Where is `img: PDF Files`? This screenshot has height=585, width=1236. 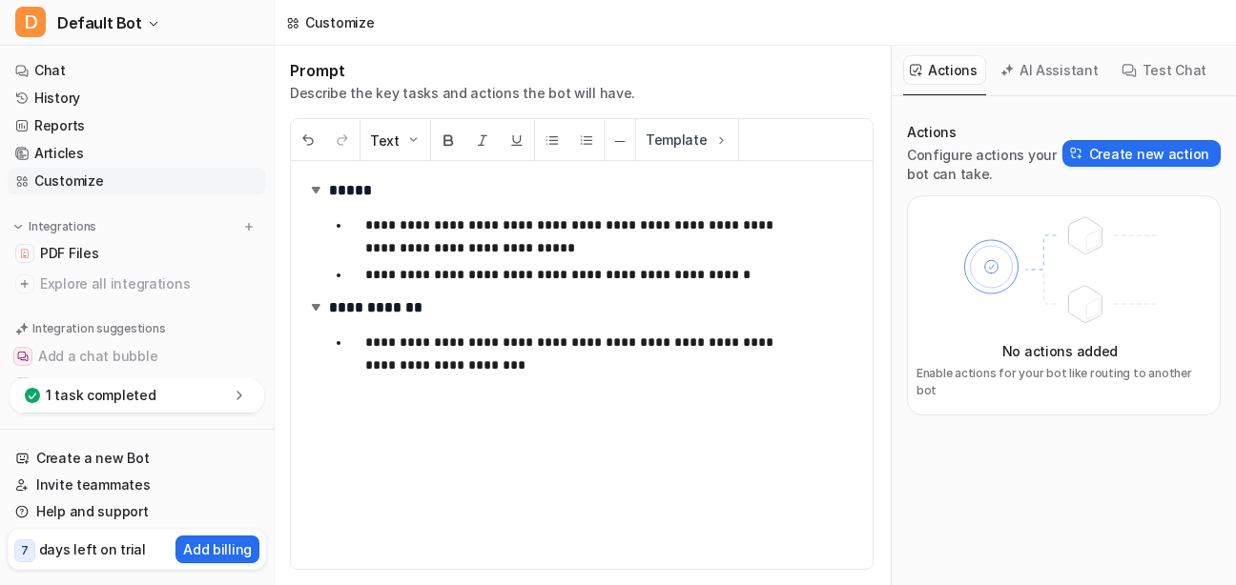 img: PDF Files is located at coordinates (25, 254).